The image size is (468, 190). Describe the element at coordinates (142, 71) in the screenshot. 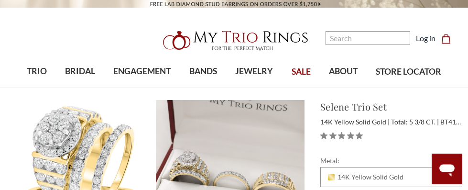

I see `a: ENGAGEMENT` at that location.